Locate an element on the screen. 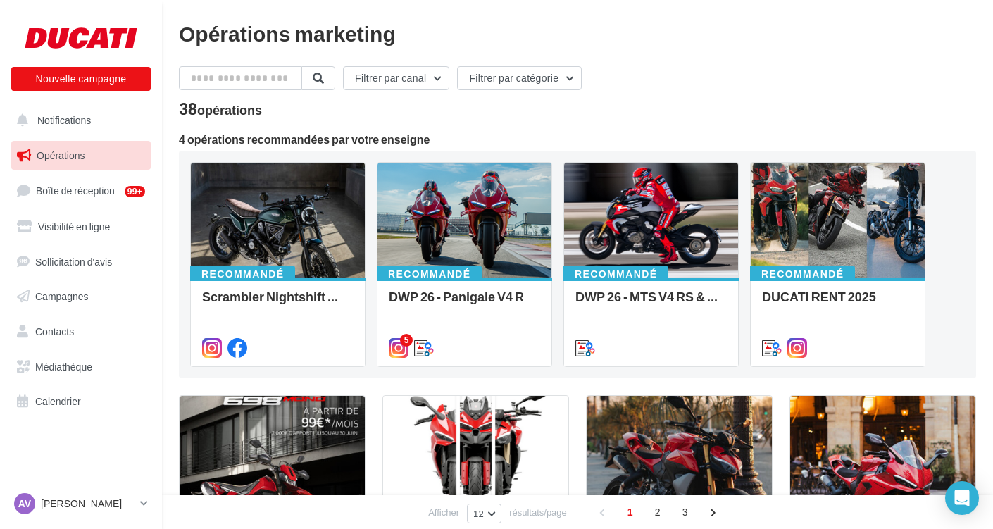 The width and height of the screenshot is (993, 529). span: Boîte de réception is located at coordinates (75, 190).